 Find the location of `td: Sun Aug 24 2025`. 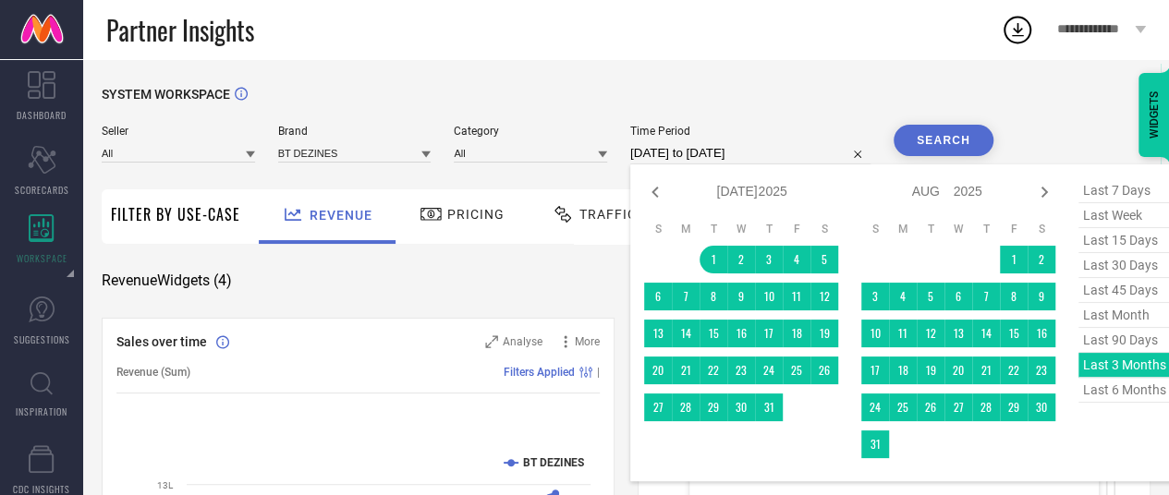

td: Sun Aug 24 2025 is located at coordinates (875, 408).